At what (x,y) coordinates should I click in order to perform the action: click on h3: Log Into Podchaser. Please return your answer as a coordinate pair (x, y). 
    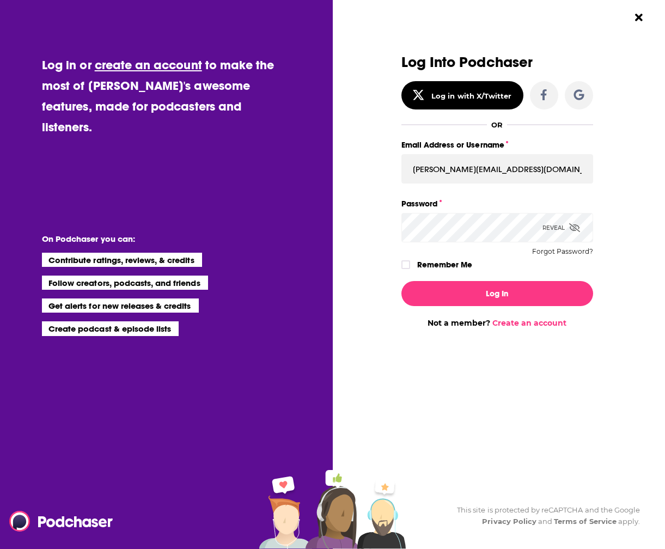
    Looking at the image, I should click on (497, 62).